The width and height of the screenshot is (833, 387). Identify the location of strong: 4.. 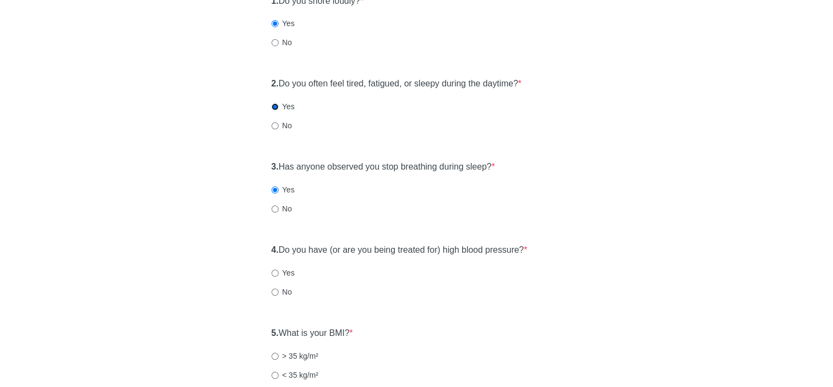
(275, 249).